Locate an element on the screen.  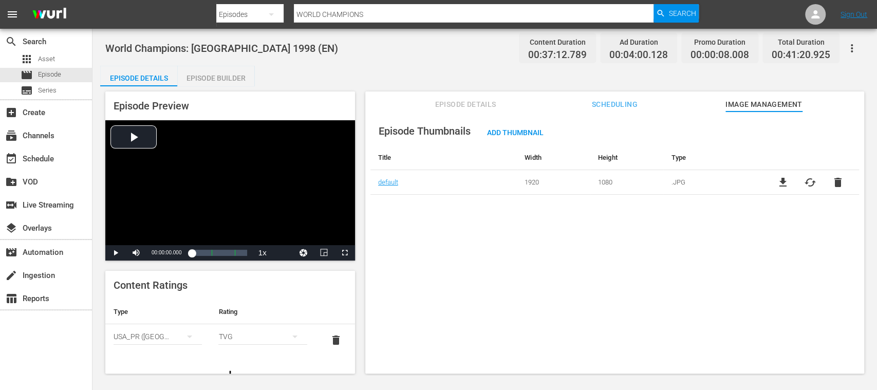
button: Episode Builder is located at coordinates (216, 76).